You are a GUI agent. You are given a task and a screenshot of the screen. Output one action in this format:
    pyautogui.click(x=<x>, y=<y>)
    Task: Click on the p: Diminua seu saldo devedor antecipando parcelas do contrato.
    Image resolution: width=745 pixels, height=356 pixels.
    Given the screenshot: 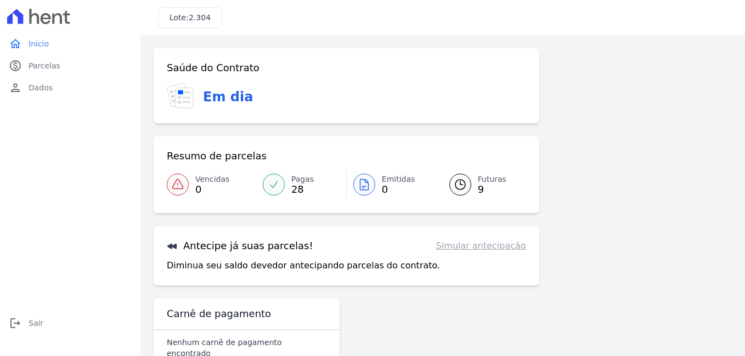 What is the action you would take?
    pyautogui.click(x=303, y=266)
    